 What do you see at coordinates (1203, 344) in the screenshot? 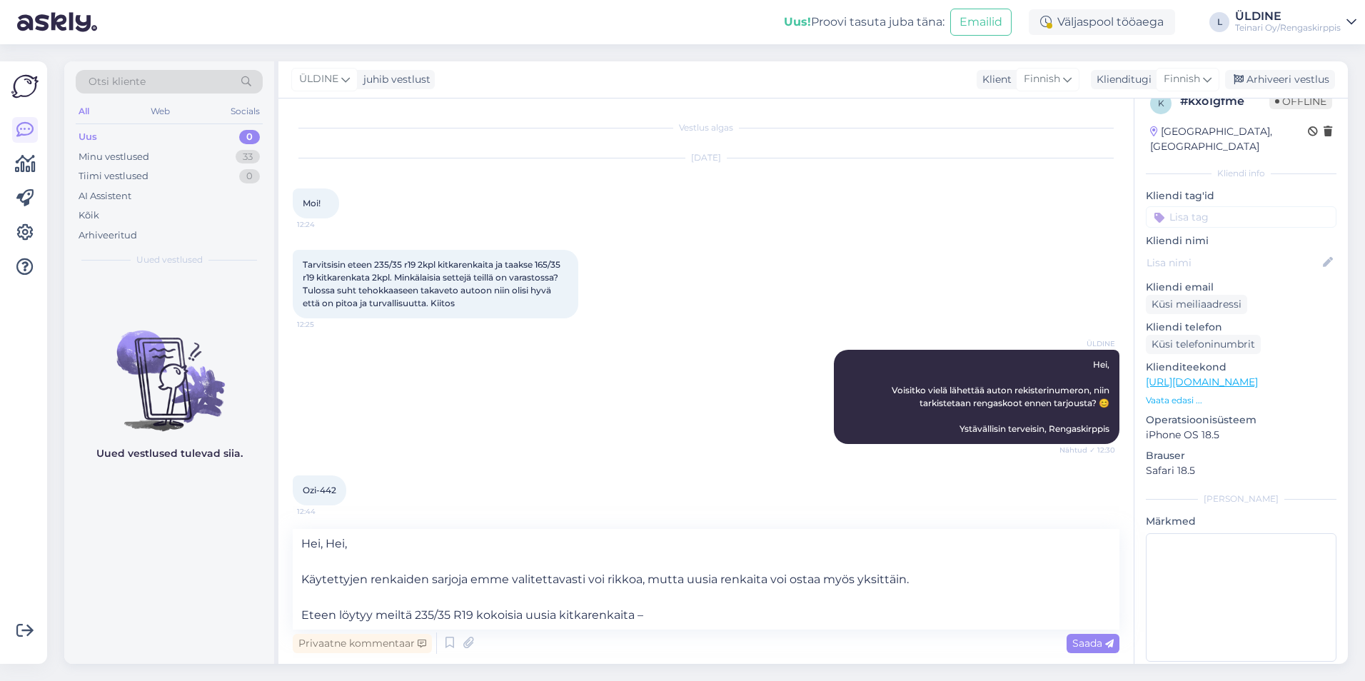
I see `div: Küsi telefoninumbrit` at bounding box center [1203, 344].